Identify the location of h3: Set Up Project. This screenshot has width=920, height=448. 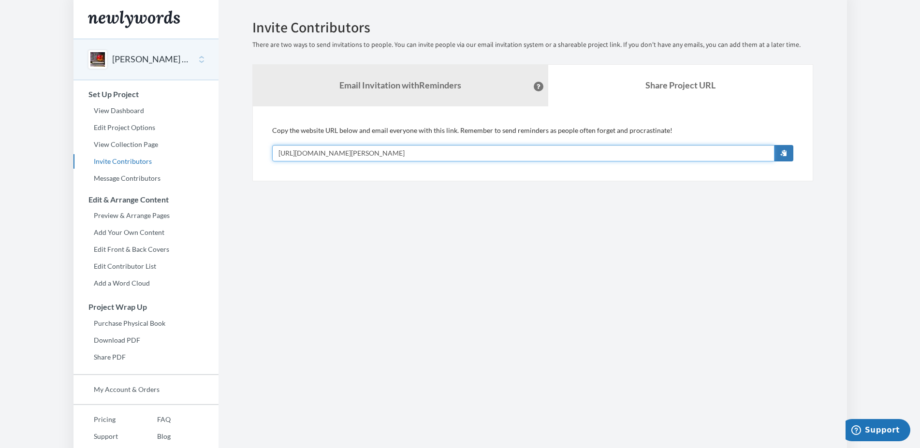
(146, 94).